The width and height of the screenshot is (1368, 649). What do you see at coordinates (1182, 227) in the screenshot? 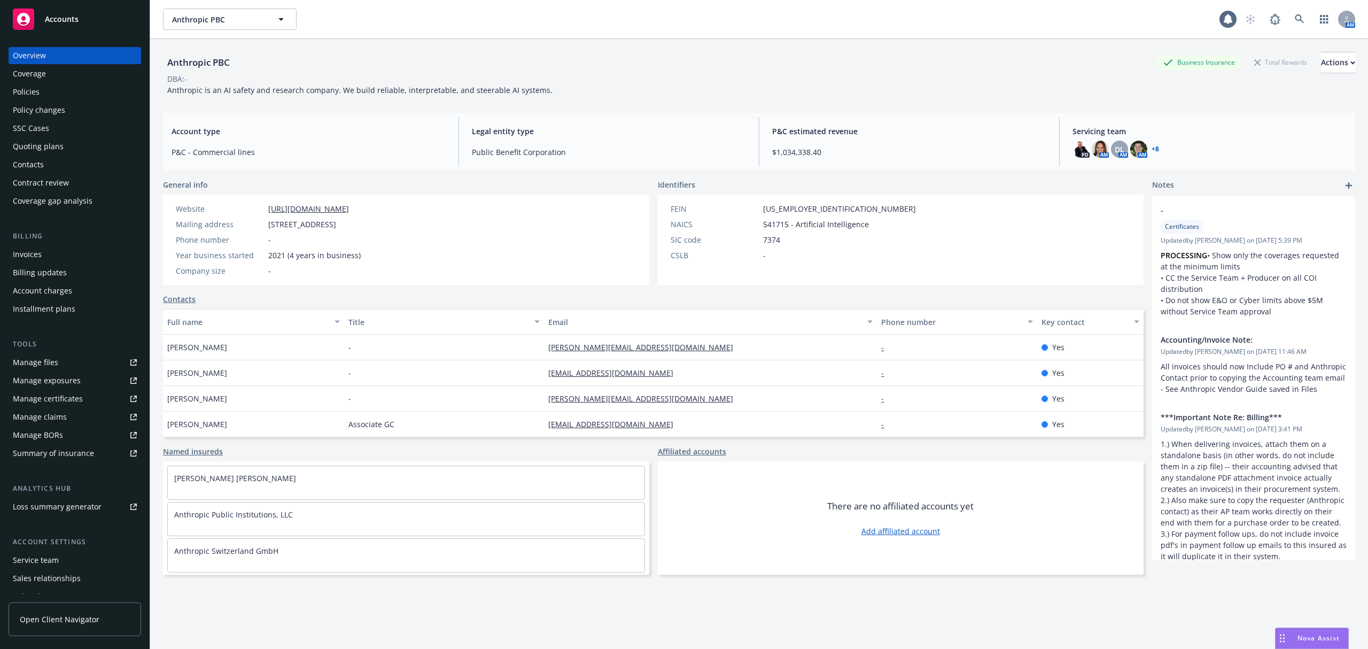
I see `span: Certificates` at bounding box center [1182, 227].